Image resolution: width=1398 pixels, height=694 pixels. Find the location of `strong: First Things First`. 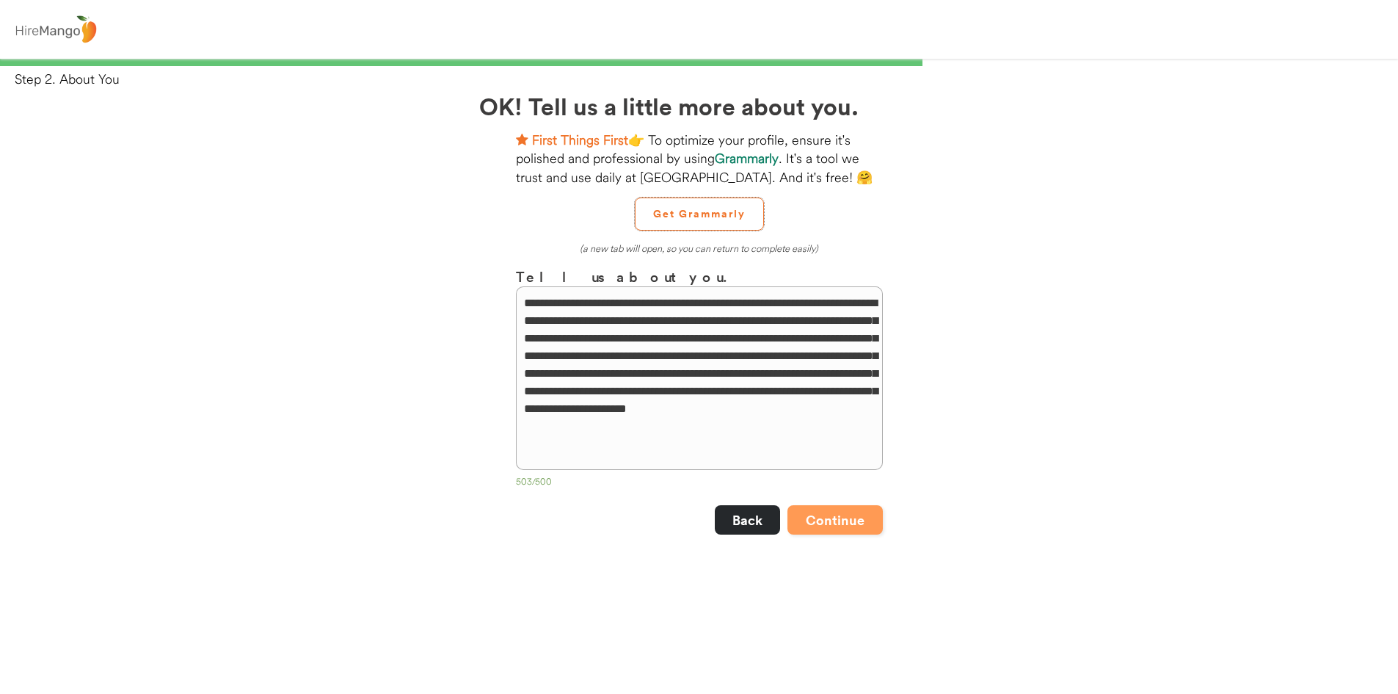

strong: First Things First is located at coordinates (580, 139).